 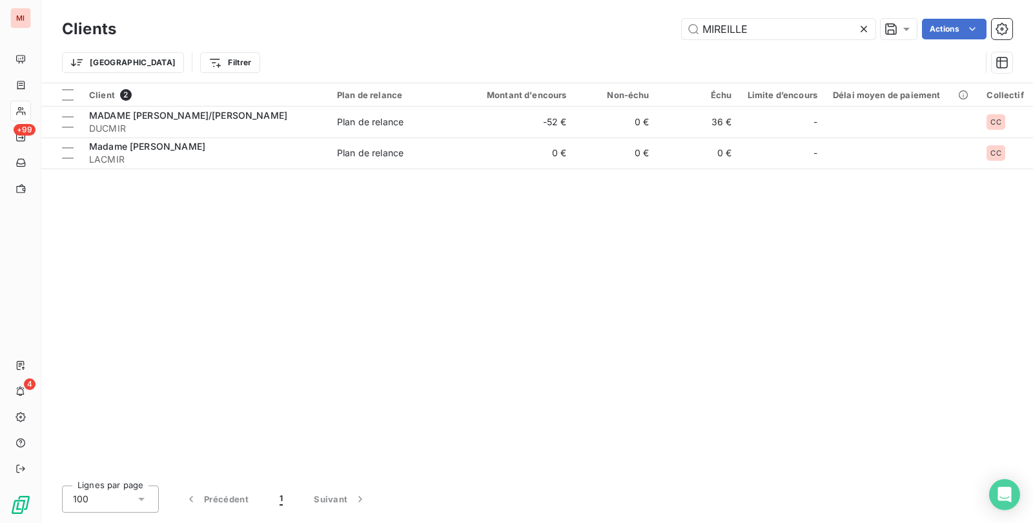 What do you see at coordinates (102, 95) in the screenshot?
I see `span: Client` at bounding box center [102, 95].